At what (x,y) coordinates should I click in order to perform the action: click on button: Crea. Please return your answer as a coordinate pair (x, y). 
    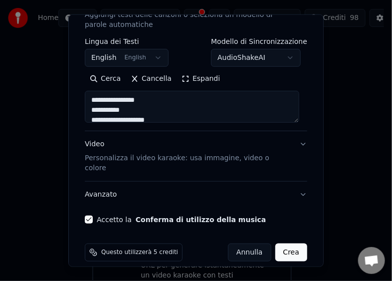
    Looking at the image, I should click on (291, 252).